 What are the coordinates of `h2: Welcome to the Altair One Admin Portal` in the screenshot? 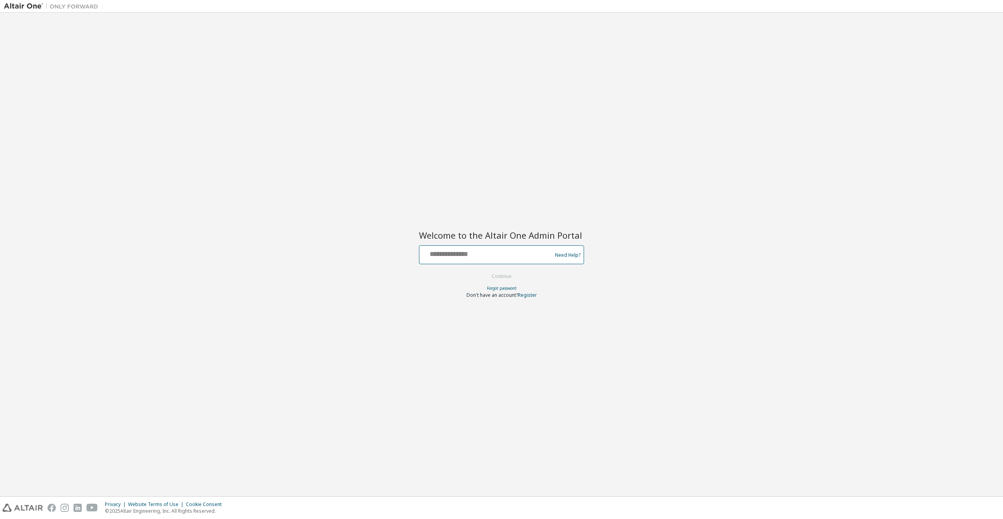 It's located at (501, 235).